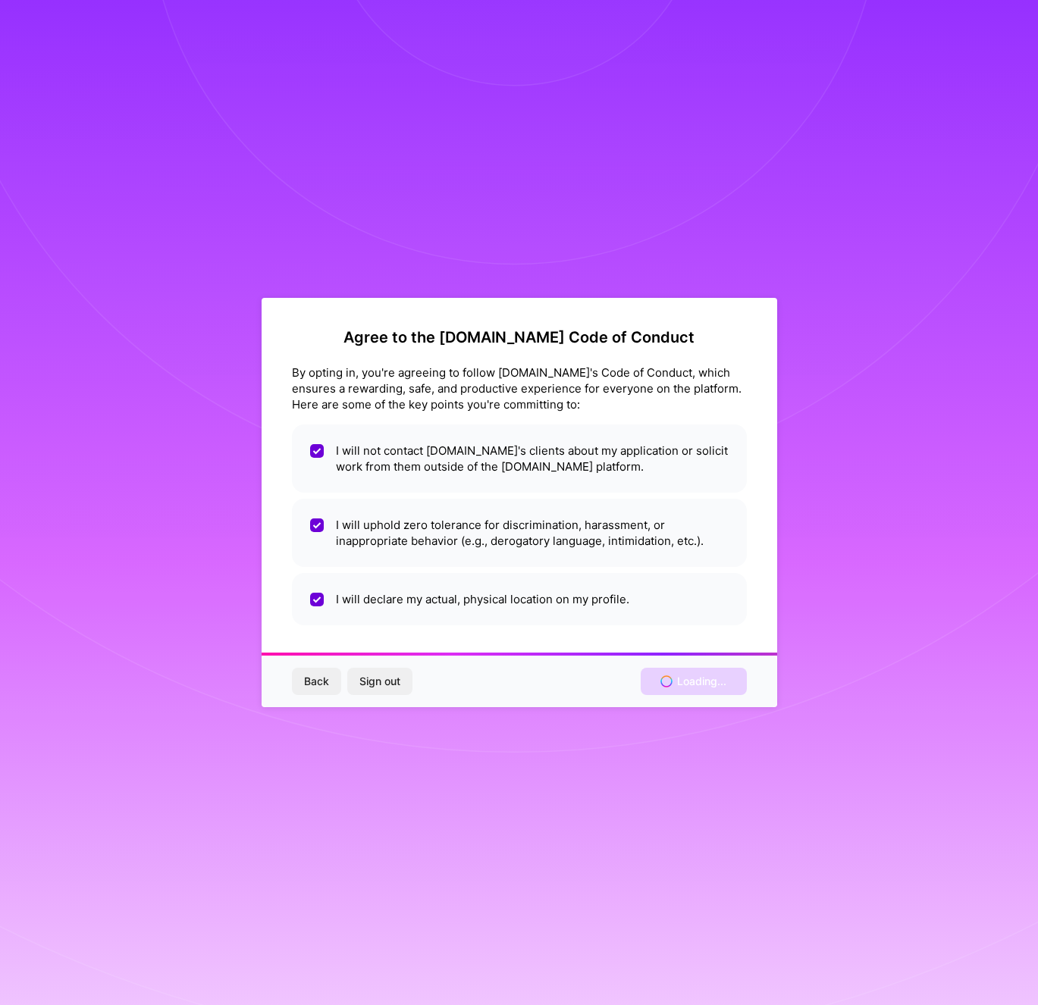 The image size is (1038, 1005). What do you see at coordinates (316, 682) in the screenshot?
I see `button: Back` at bounding box center [316, 682].